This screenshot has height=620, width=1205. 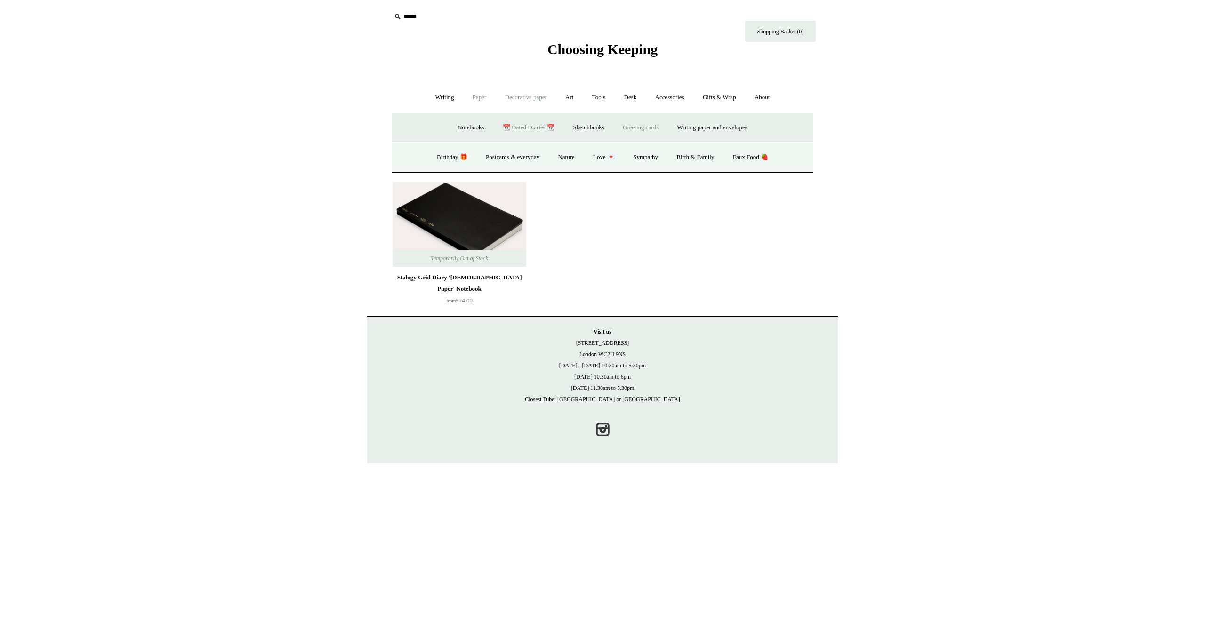 I want to click on a: Decorative paper, so click(x=526, y=97).